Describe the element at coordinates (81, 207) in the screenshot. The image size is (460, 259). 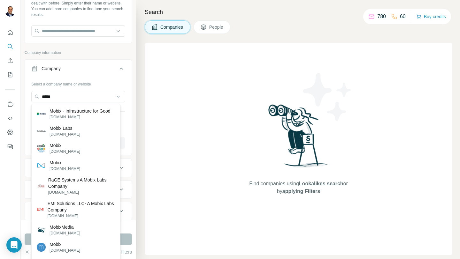
I see `p: EMI Solutions LLC- A Mobix Labs Company` at that location.